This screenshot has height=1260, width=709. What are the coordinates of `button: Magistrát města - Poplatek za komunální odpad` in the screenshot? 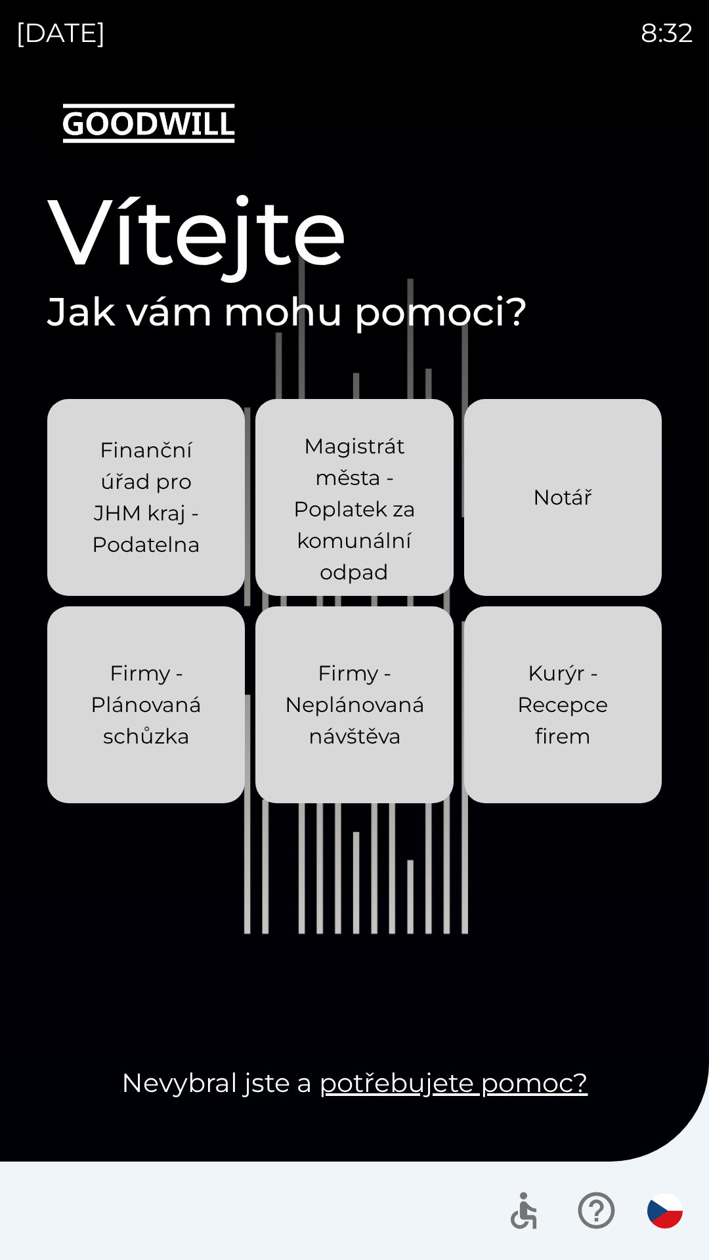 It's located at (354, 497).